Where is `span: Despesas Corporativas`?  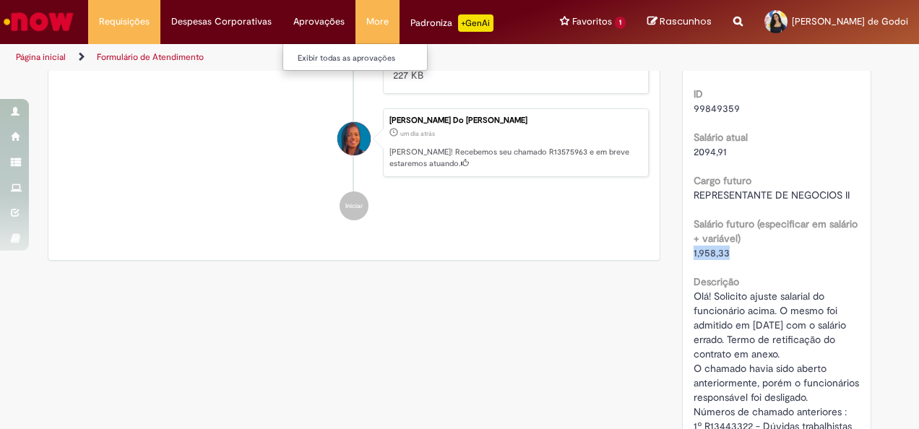 span: Despesas Corporativas is located at coordinates (221, 22).